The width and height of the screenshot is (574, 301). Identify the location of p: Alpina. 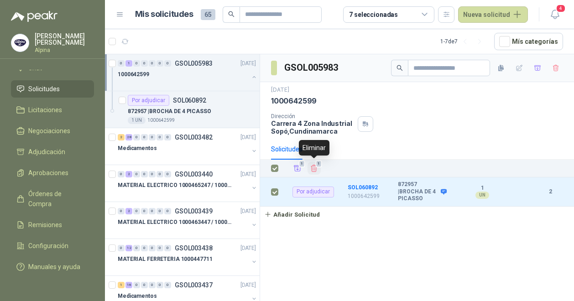
(64, 50).